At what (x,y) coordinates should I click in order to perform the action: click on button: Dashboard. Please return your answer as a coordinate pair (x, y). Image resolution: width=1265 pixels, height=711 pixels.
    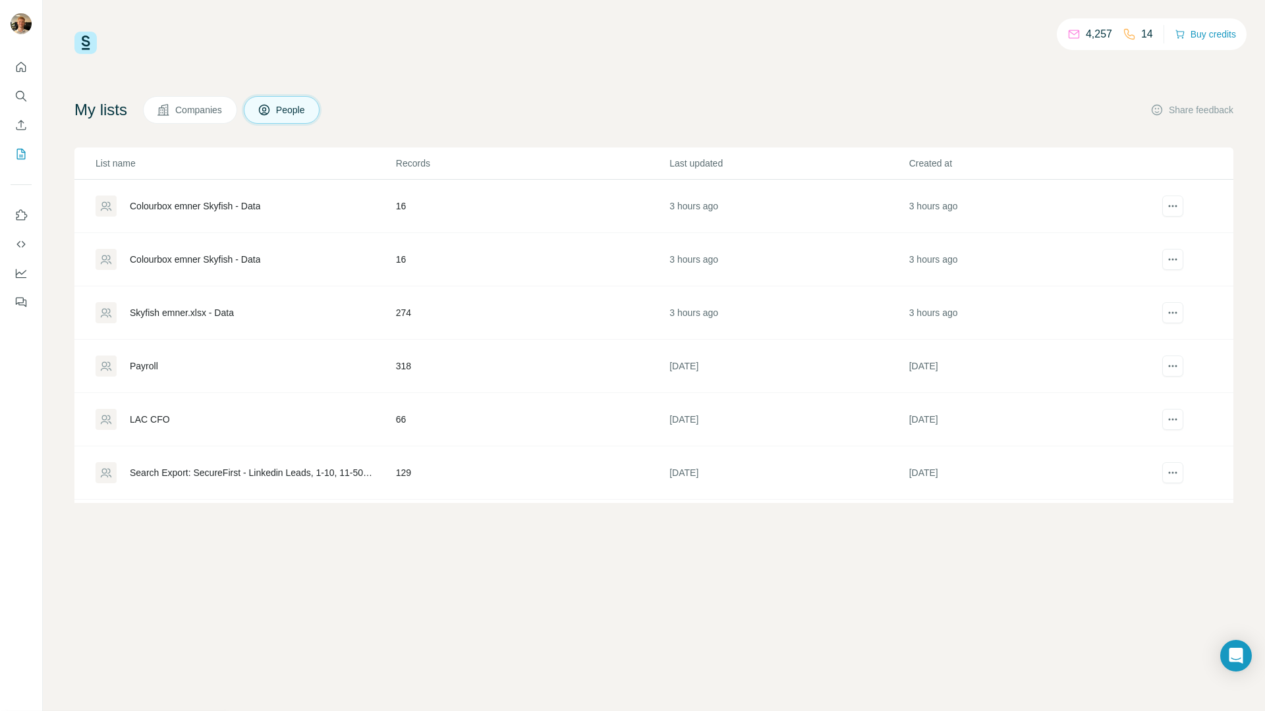
    Looking at the image, I should click on (21, 273).